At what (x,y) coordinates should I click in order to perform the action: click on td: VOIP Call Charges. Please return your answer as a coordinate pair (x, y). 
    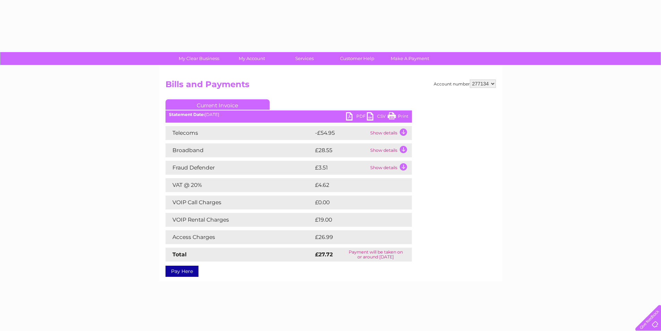
    Looking at the image, I should click on (239, 202).